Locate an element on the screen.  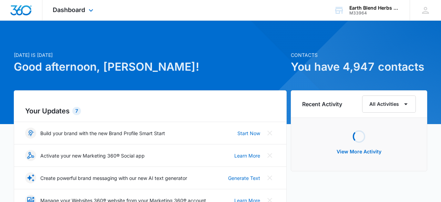
a: Learn More is located at coordinates (247, 155).